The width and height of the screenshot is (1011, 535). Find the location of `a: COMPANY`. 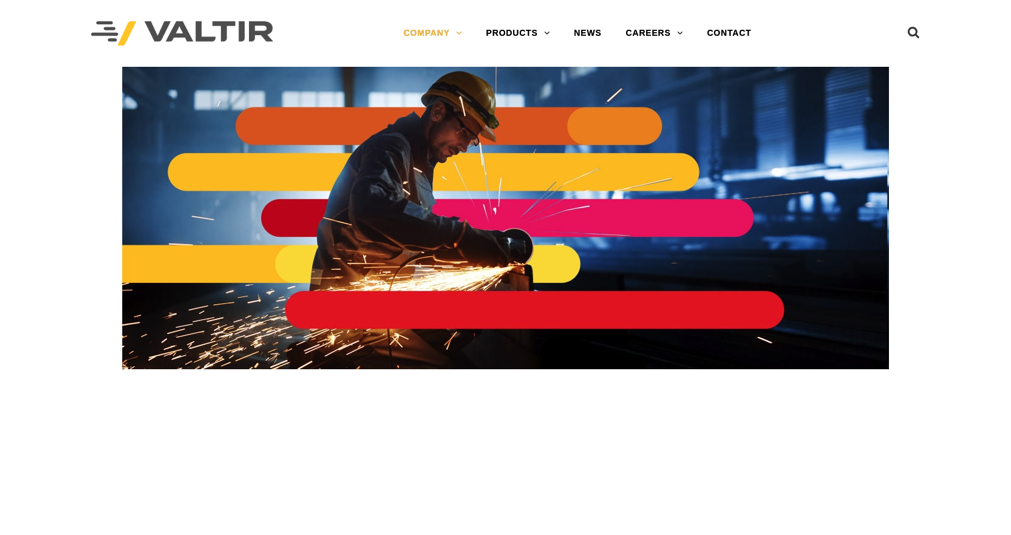

a: COMPANY is located at coordinates (433, 33).